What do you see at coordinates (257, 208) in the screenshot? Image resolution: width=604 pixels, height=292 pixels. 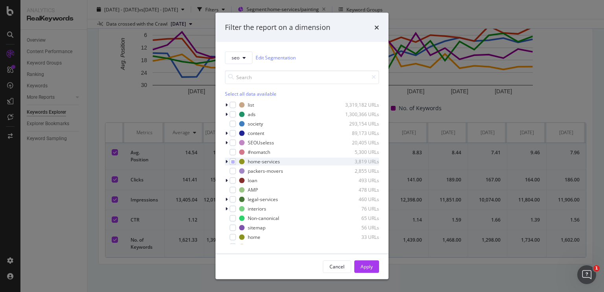 I see `div: interiors` at bounding box center [257, 208].